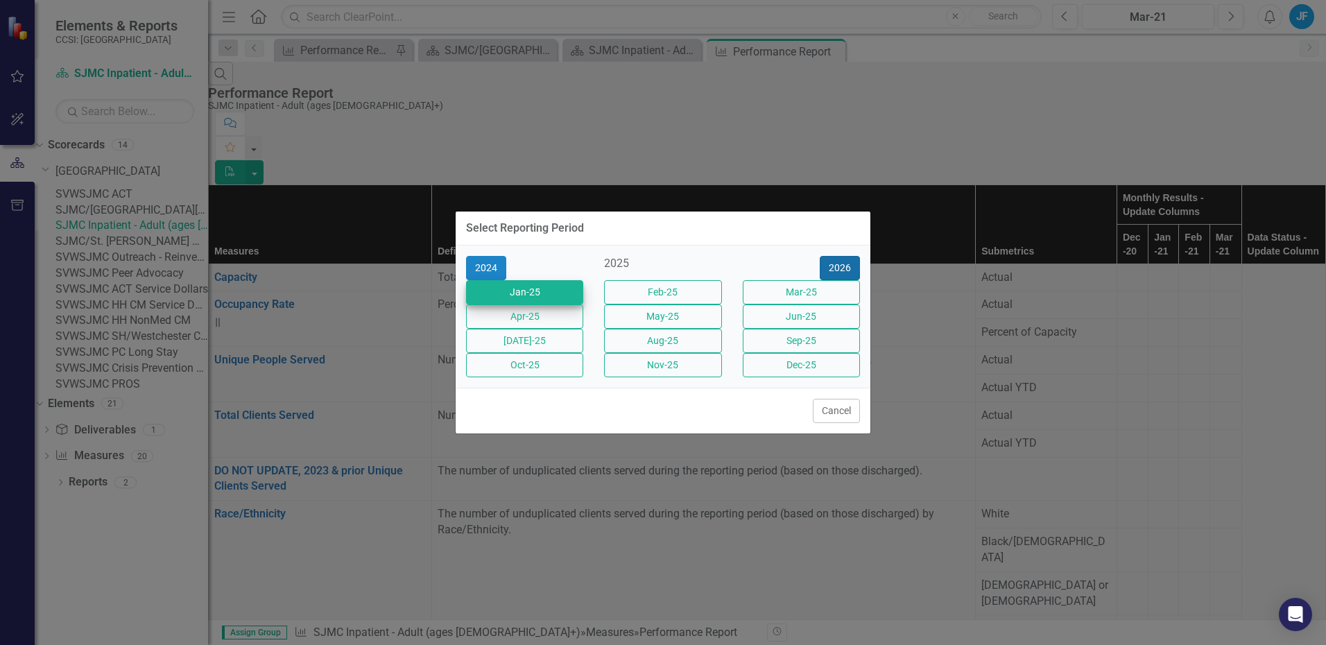 The height and width of the screenshot is (645, 1326). I want to click on button: May-25, so click(662, 316).